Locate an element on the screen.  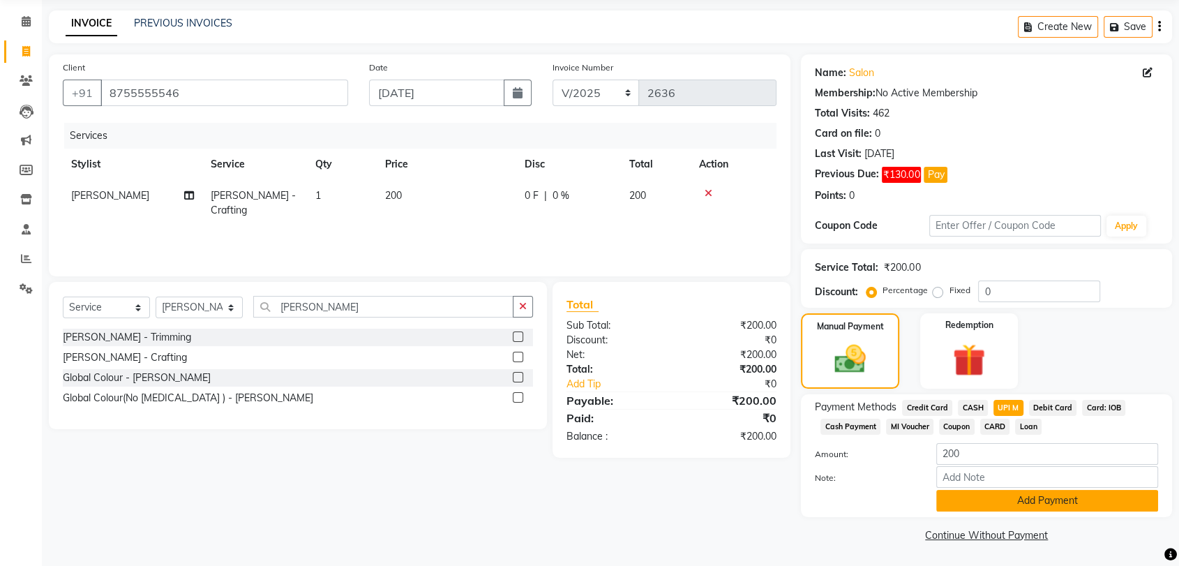
label: Client is located at coordinates (74, 68).